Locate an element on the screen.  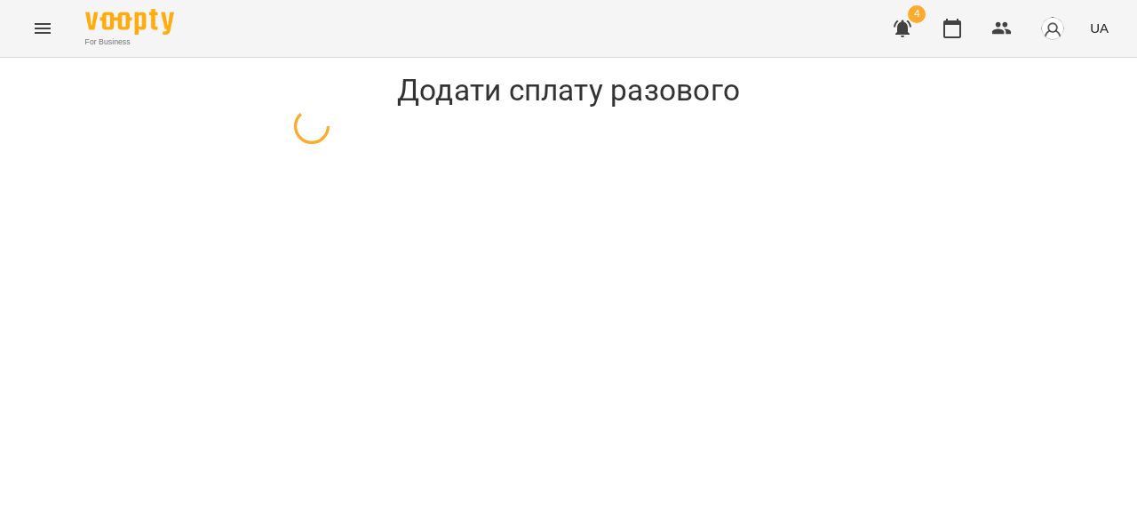
button: Menu is located at coordinates (43, 28).